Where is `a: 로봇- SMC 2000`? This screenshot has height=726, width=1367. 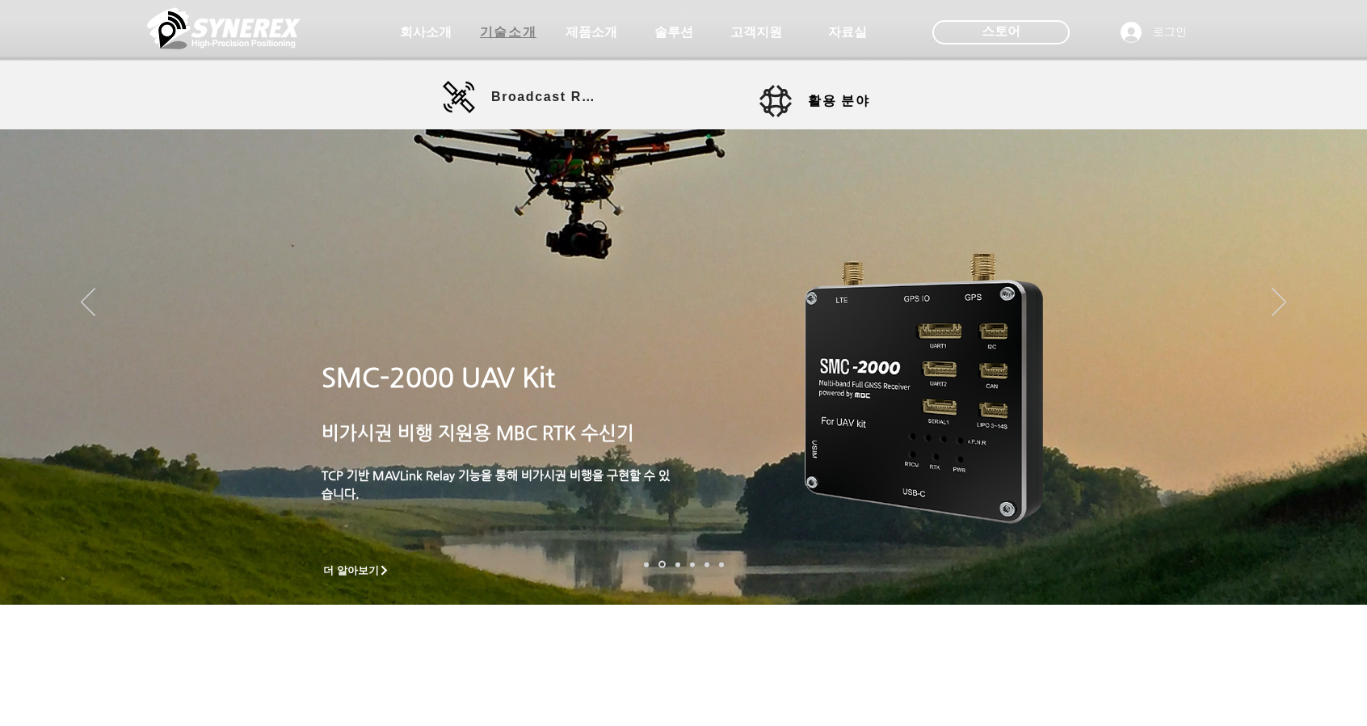 a: 로봇- SMC 2000 is located at coordinates (646, 564).